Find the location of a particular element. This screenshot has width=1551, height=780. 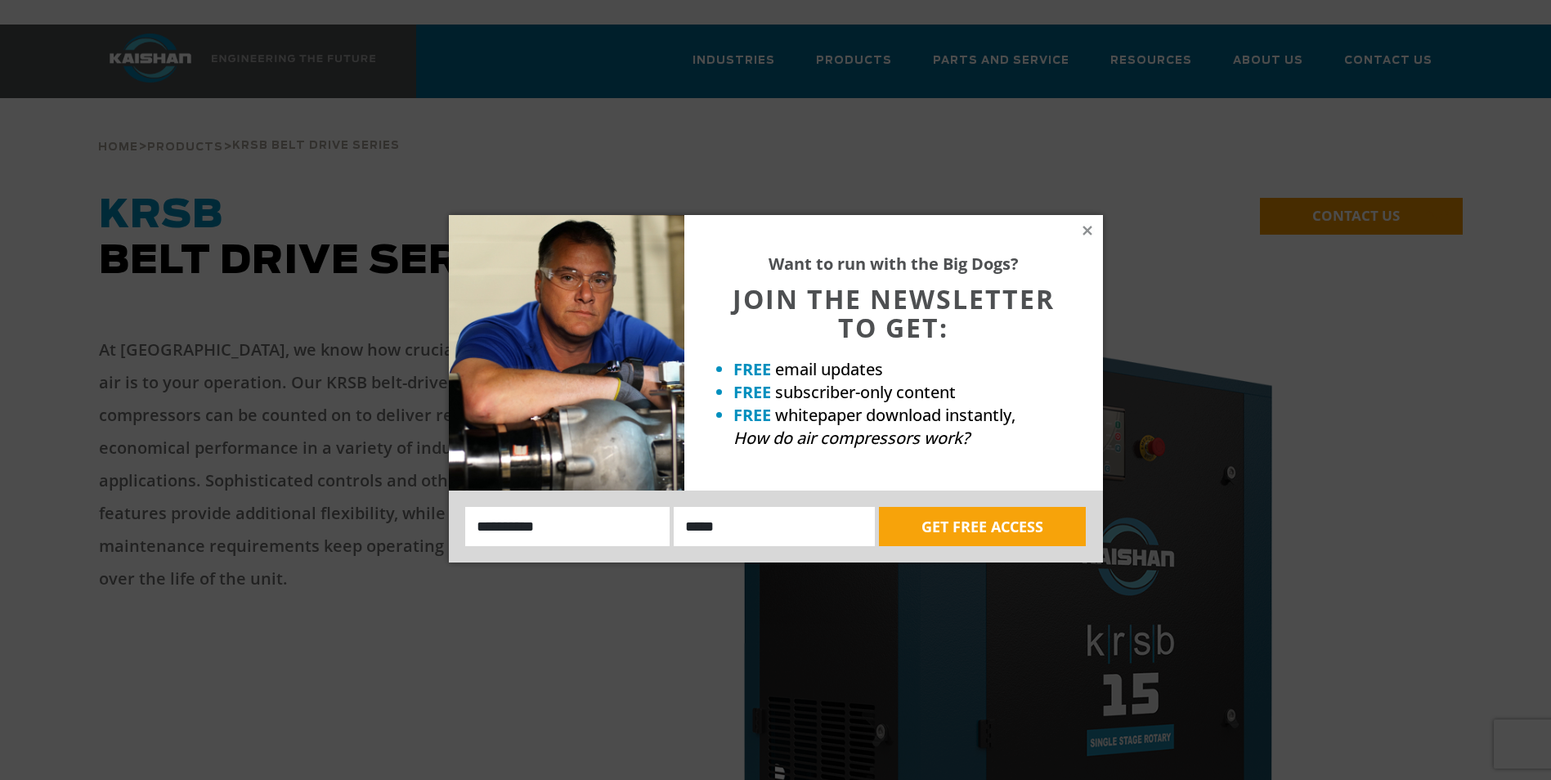

input: Email is located at coordinates (774, 527).